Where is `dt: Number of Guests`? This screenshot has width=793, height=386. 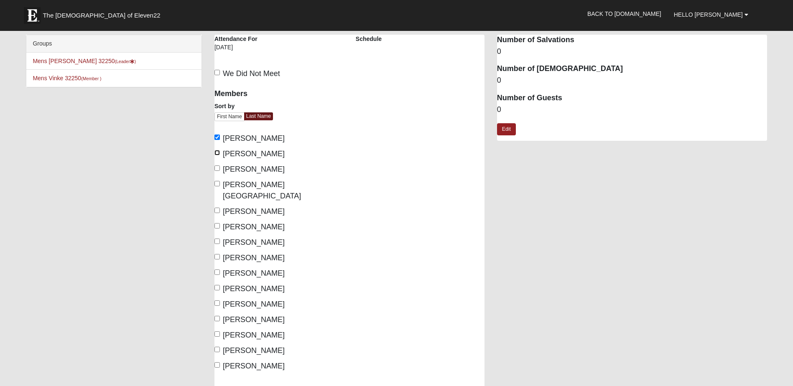
dt: Number of Guests is located at coordinates (632, 98).